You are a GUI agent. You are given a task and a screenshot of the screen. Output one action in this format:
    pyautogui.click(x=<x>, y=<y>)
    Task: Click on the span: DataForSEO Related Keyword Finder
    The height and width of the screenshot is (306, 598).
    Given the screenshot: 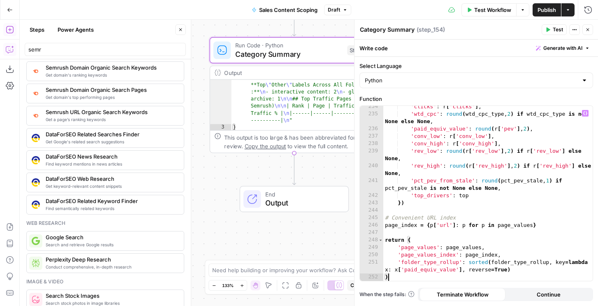 What is the action you would take?
    pyautogui.click(x=112, y=201)
    